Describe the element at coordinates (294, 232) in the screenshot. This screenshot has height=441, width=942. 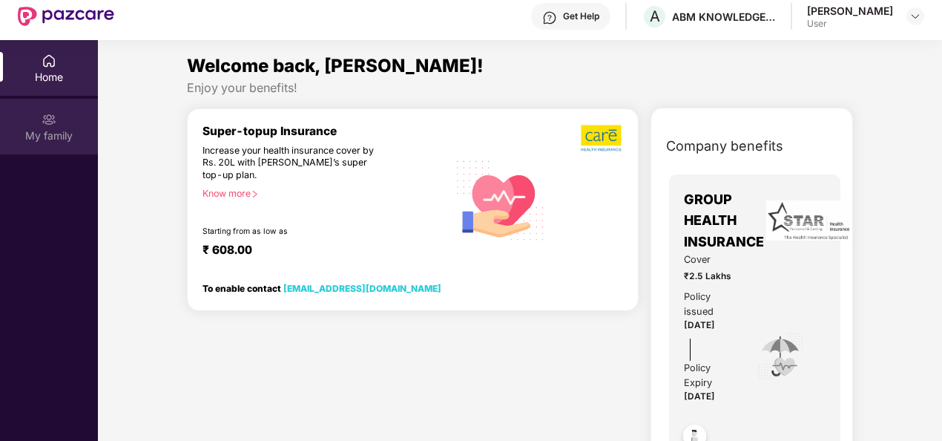
I see `div: Starting from as low as` at that location.